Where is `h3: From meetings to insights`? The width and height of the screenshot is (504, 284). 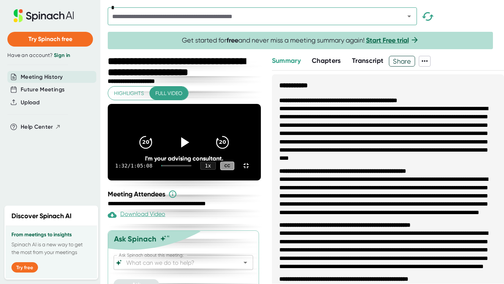
h3: From meetings to insights is located at coordinates (51, 234).